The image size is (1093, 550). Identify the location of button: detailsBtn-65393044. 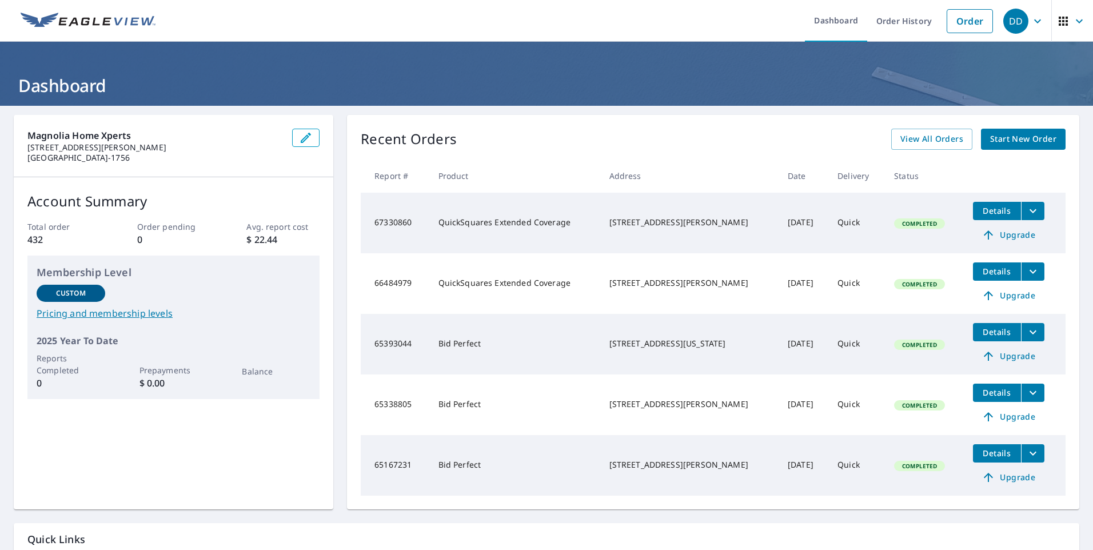
(997, 332).